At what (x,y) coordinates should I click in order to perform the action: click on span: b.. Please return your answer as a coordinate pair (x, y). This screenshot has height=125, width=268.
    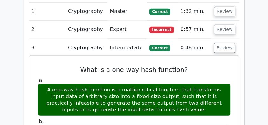
    Looking at the image, I should click on (41, 122).